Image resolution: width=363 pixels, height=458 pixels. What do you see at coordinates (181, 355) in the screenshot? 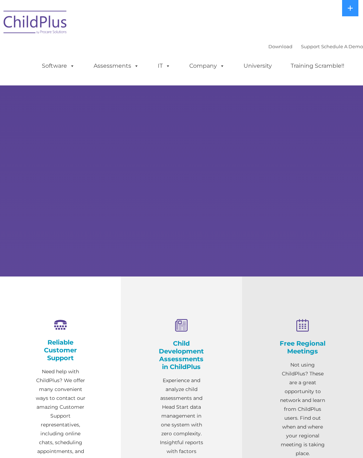
I see `h4: Child Development Assessments in ChildPlus` at bounding box center [181, 355].